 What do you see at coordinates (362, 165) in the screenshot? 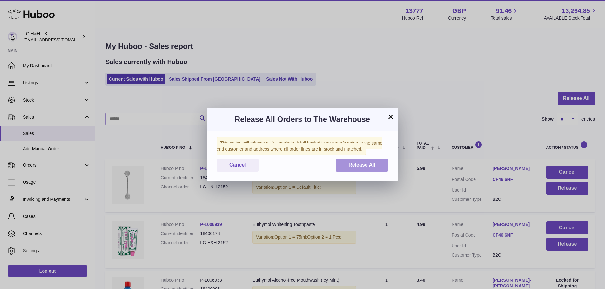
I see `button: Release All` at bounding box center [362, 165].